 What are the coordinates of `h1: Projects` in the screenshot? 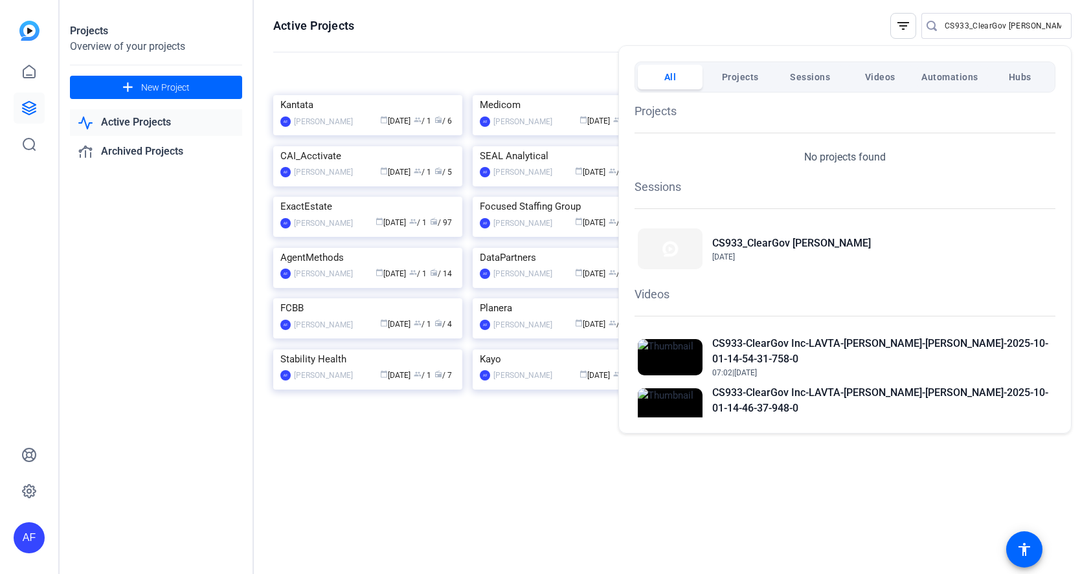 It's located at (845, 111).